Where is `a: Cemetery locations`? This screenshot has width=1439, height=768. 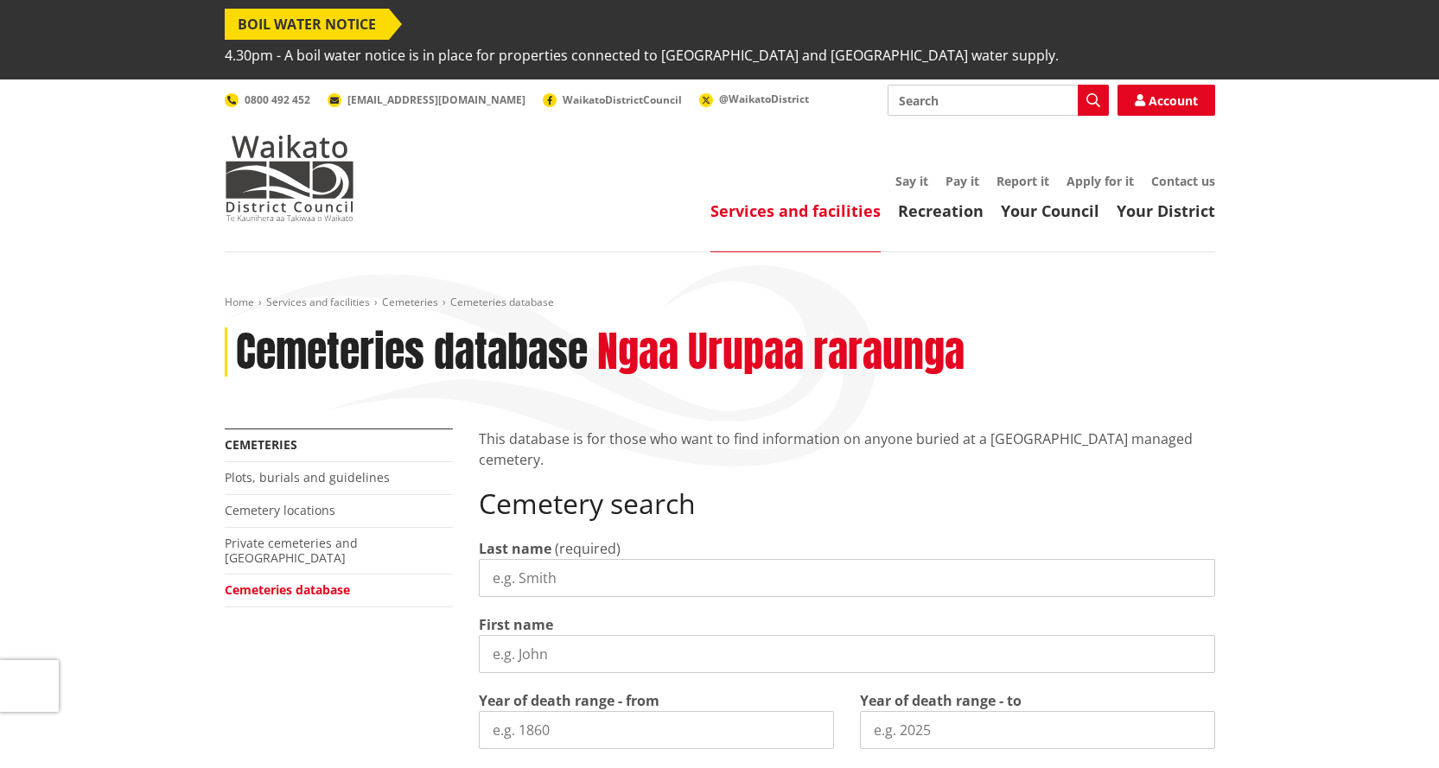 a: Cemetery locations is located at coordinates (280, 510).